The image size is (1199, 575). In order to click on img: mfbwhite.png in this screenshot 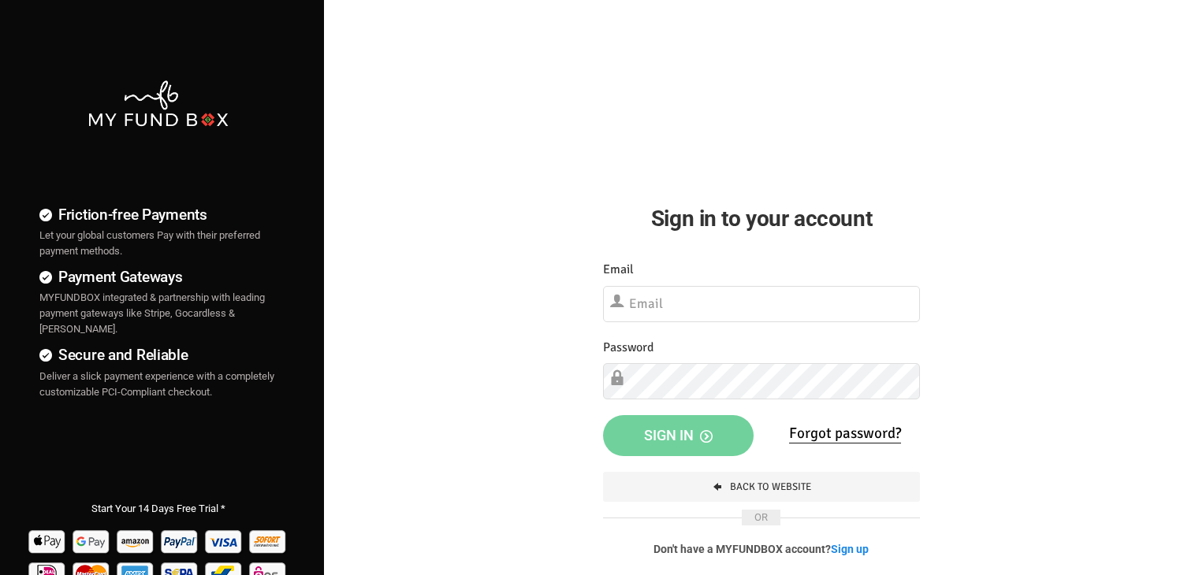, I will do `click(158, 103)`.